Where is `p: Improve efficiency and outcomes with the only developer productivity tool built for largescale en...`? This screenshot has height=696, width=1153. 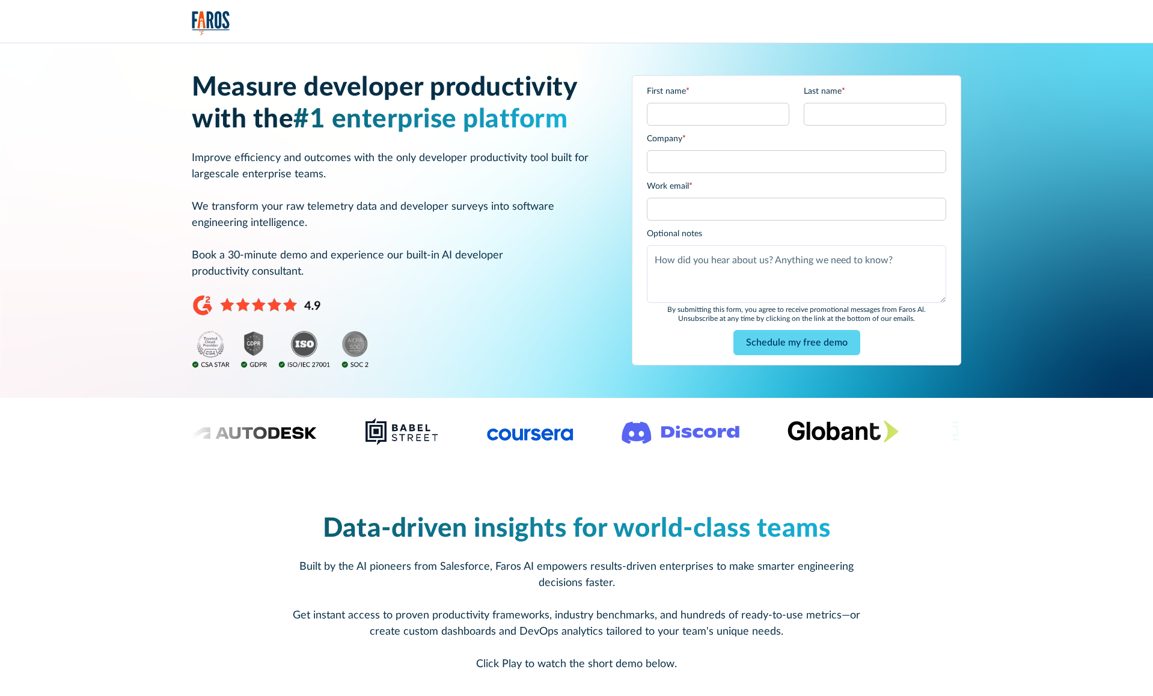 p: Improve efficiency and outcomes with the only developer productivity tool built for largescale en... is located at coordinates (397, 215).